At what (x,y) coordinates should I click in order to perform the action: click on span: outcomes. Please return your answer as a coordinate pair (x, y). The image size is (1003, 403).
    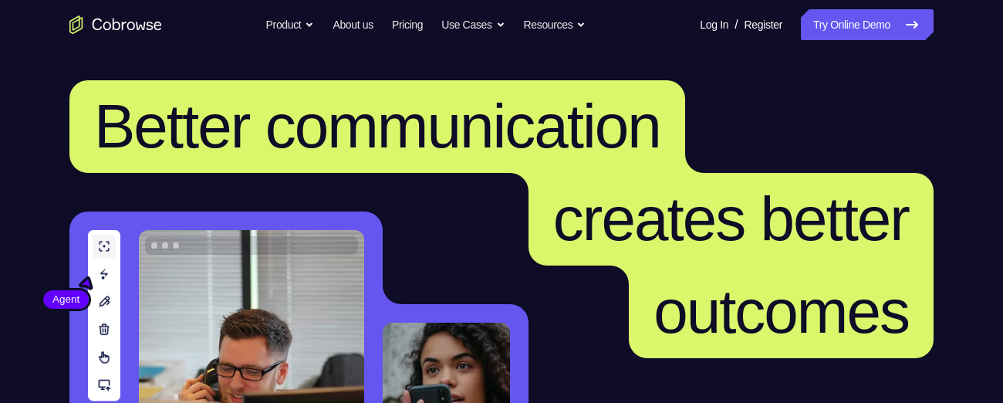
    Looking at the image, I should click on (781, 311).